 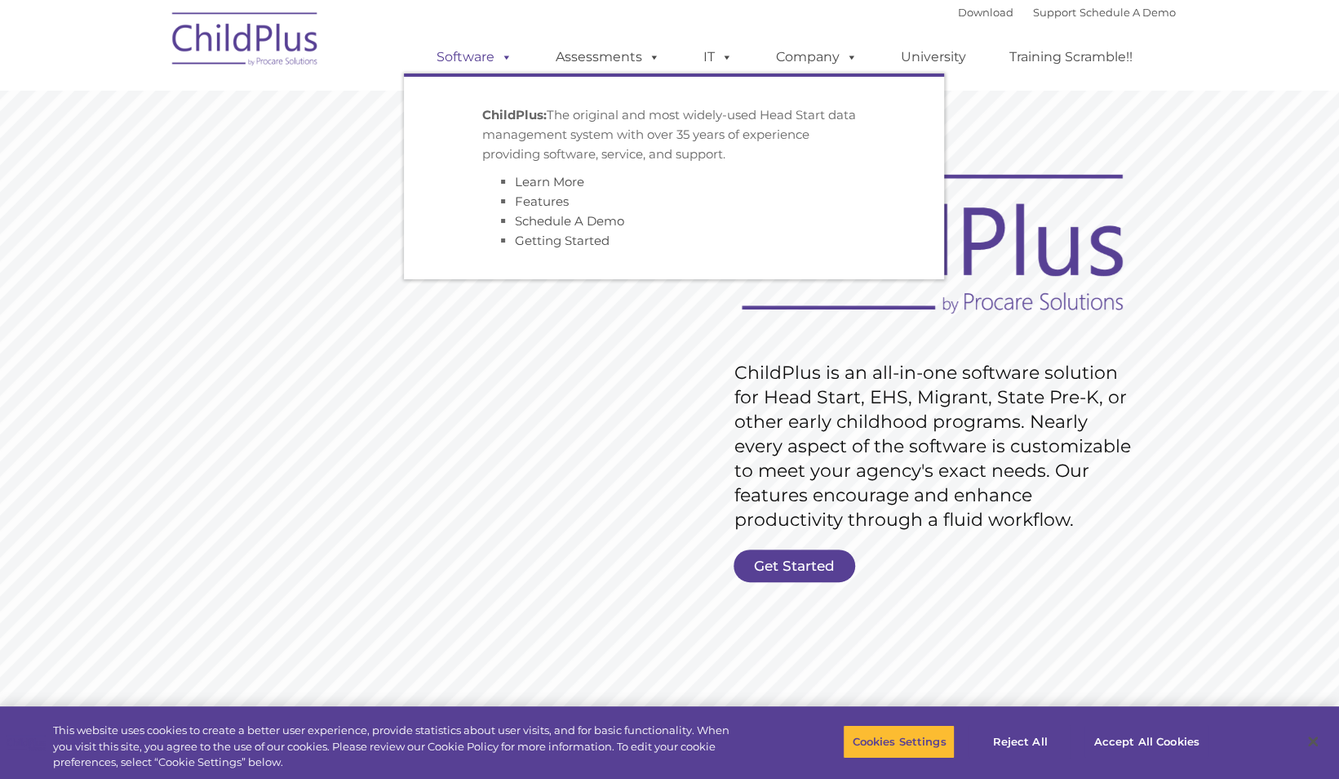 What do you see at coordinates (562, 240) in the screenshot?
I see `a: Getting Started` at bounding box center [562, 240].